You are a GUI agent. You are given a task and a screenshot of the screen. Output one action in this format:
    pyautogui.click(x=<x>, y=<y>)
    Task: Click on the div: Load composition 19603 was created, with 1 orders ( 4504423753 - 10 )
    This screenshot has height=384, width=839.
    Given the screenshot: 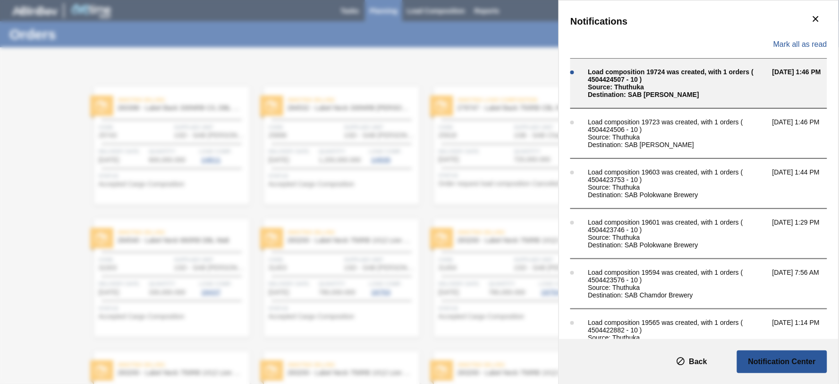 What is the action you would take?
    pyautogui.click(x=678, y=176)
    